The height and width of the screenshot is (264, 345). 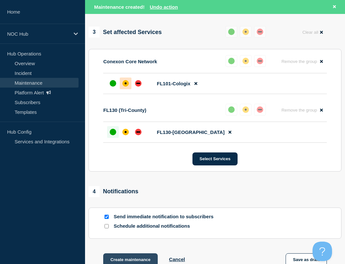 I want to click on button: Undo action, so click(x=163, y=7).